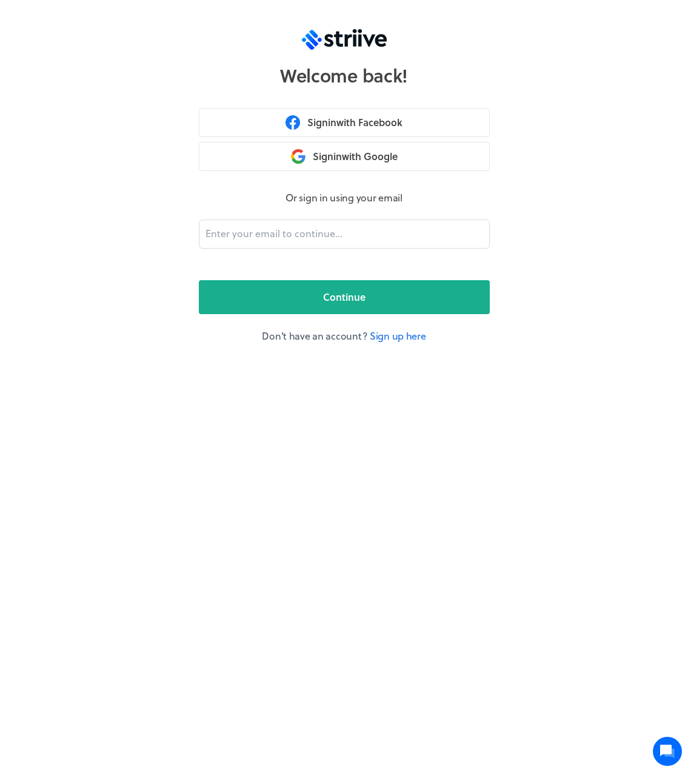  What do you see at coordinates (344, 156) in the screenshot?
I see `button: Signinwith Google` at bounding box center [344, 156].